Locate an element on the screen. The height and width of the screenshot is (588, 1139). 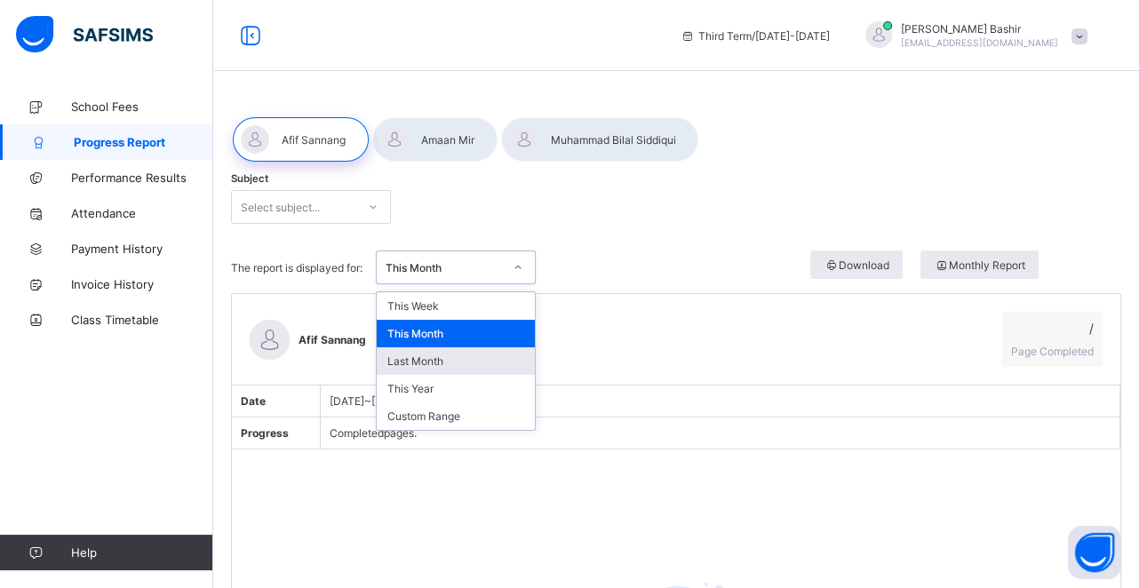
span: Progress Report is located at coordinates (143, 142).